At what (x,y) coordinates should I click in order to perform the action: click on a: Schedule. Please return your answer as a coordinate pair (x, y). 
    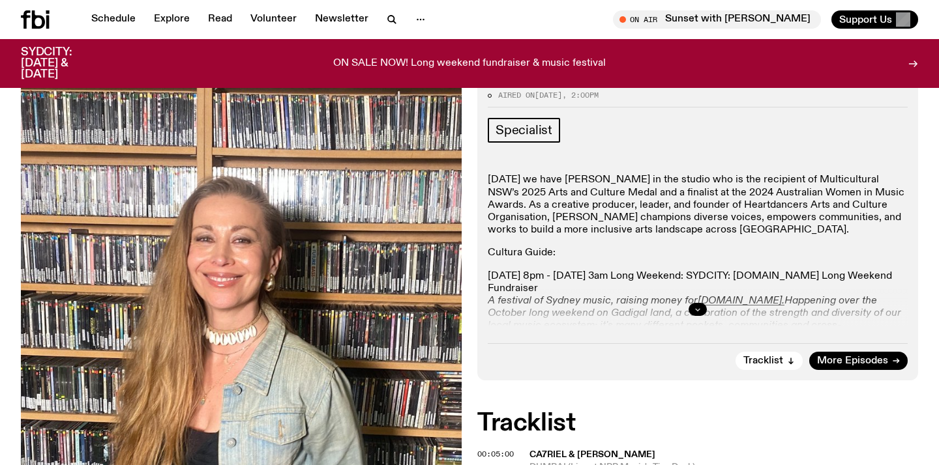
    Looking at the image, I should click on (113, 20).